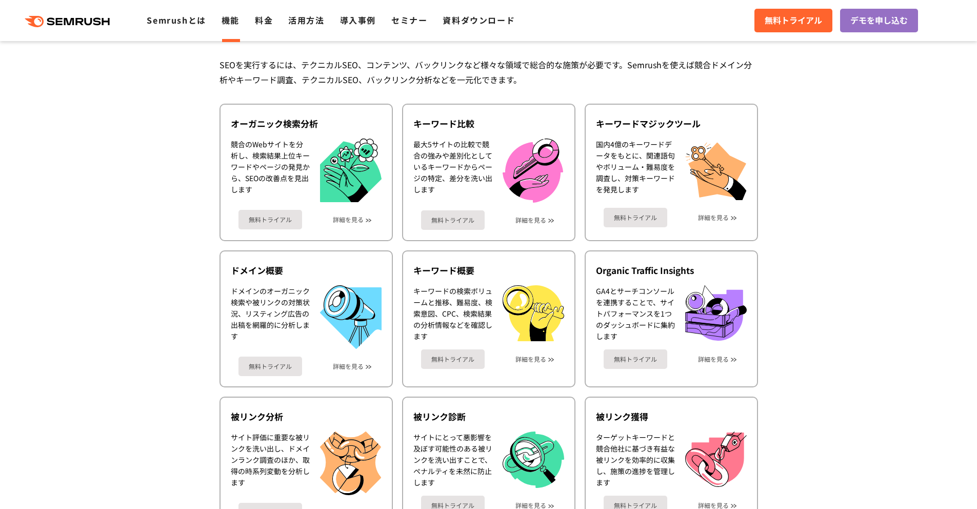  Describe the element at coordinates (716, 459) in the screenshot. I see `img: 被リンク獲得` at that location.